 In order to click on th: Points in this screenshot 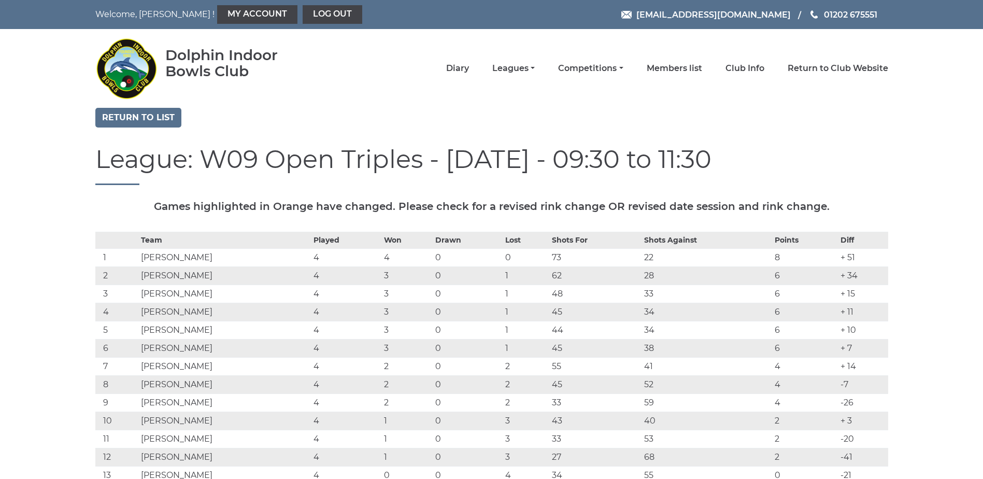, I will do `click(805, 240)`.